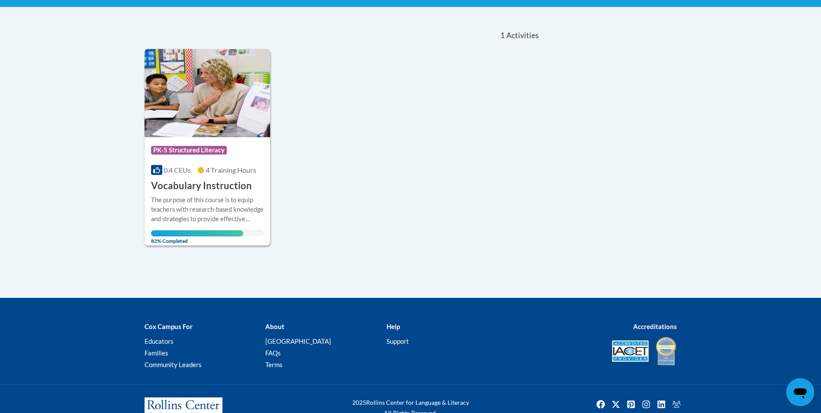  What do you see at coordinates (631, 404) in the screenshot?
I see `a: Pinterest` at bounding box center [631, 404].